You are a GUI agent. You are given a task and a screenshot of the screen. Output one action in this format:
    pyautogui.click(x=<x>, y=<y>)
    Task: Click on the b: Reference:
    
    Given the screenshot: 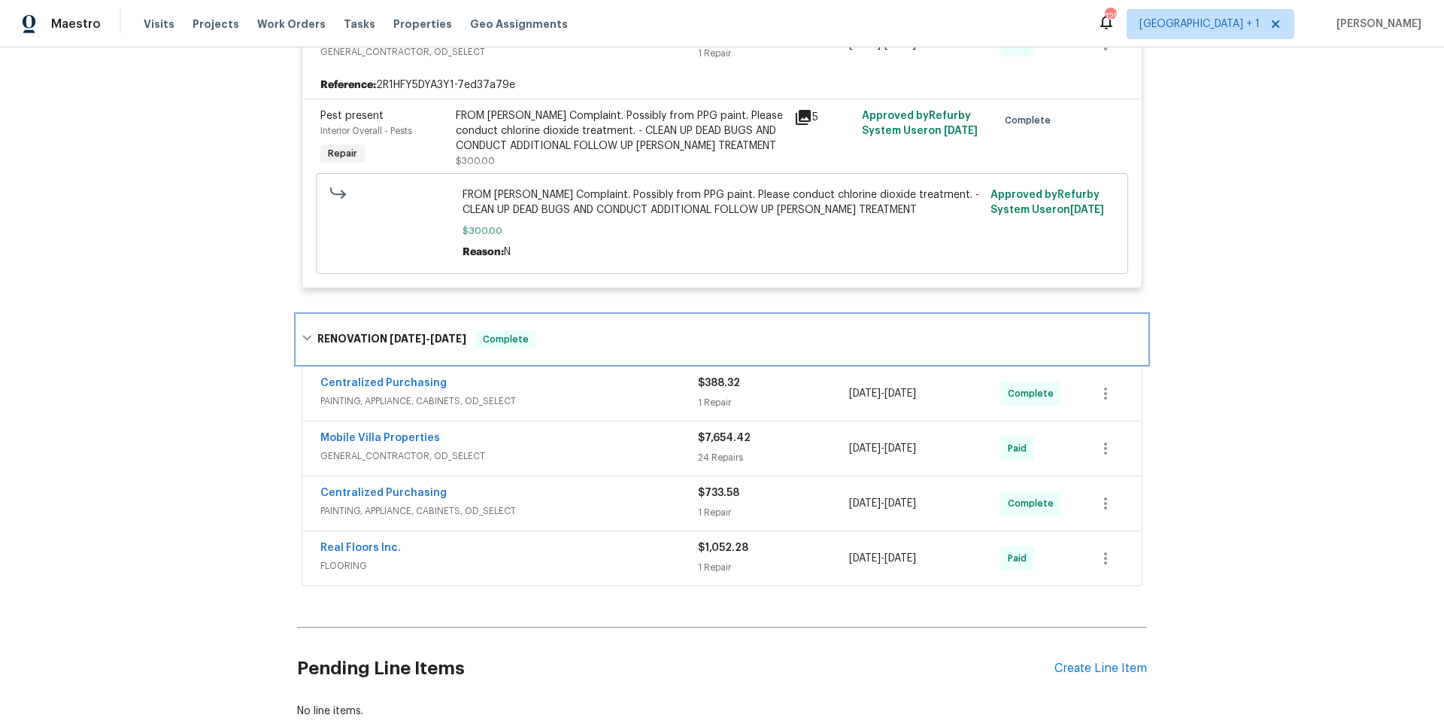 What is the action you would take?
    pyautogui.click(x=348, y=85)
    